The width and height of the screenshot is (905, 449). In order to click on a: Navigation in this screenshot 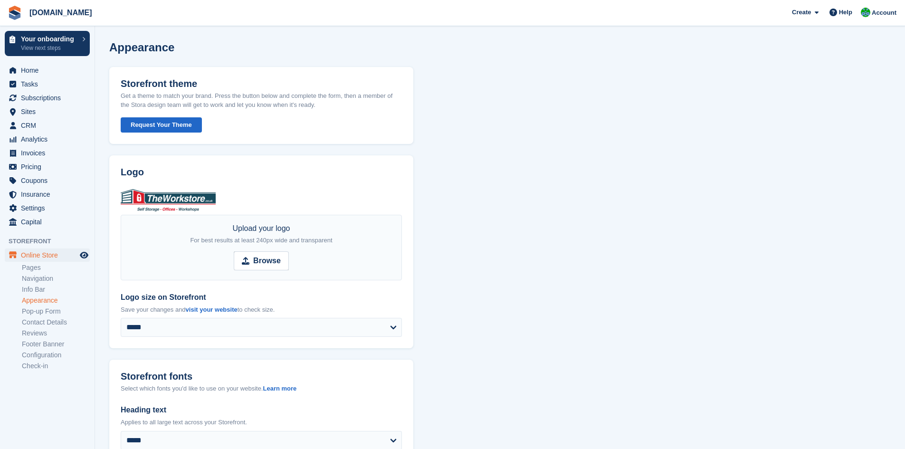, I will do `click(56, 278)`.